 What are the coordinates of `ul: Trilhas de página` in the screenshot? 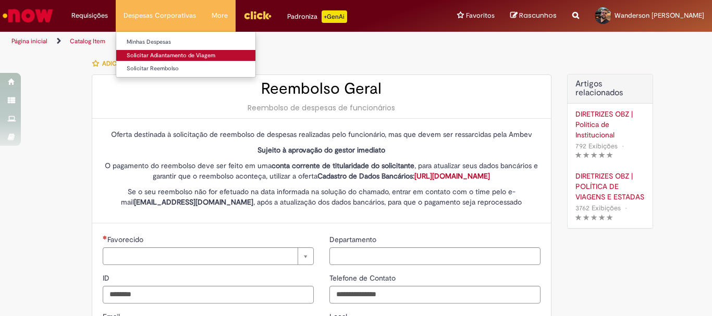 It's located at (237, 41).